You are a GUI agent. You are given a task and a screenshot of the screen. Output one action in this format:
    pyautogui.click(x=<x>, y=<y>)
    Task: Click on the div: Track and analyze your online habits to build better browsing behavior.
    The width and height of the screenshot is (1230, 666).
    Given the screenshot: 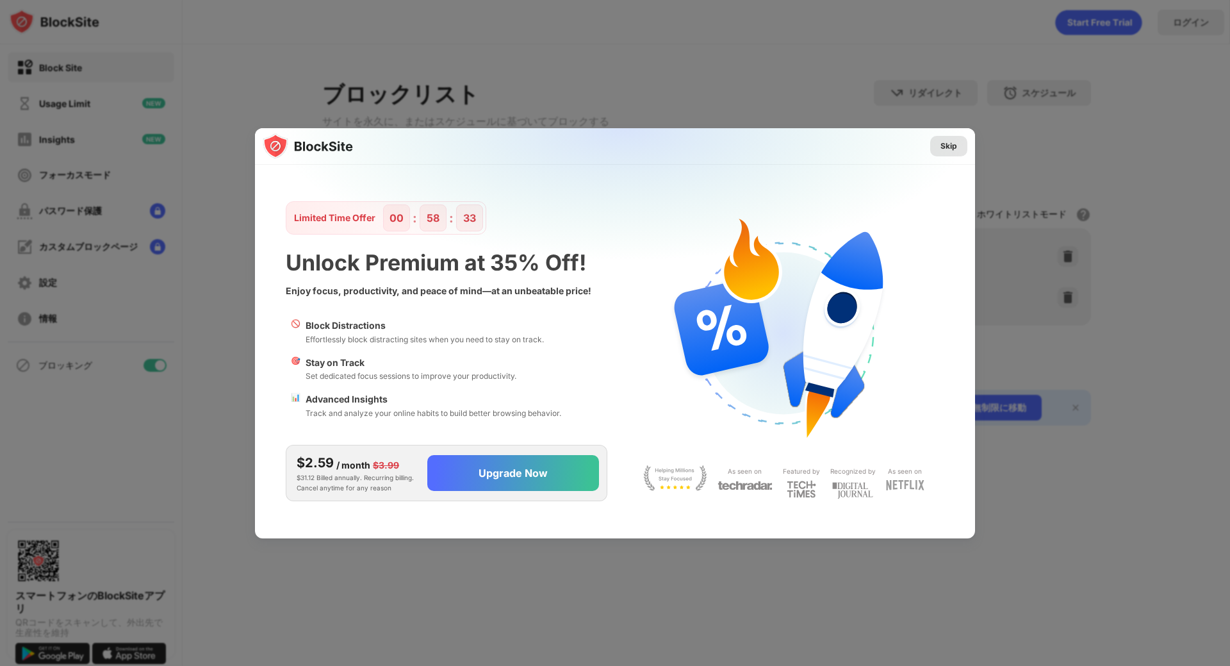 What is the action you would take?
    pyautogui.click(x=433, y=413)
    